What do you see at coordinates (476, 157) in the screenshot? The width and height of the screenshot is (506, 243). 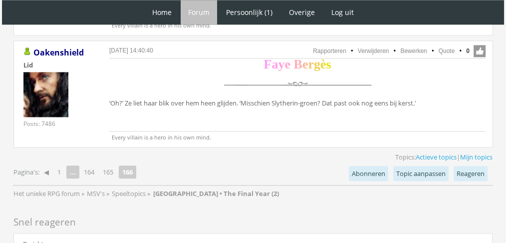 I see `a: Mijn topics` at bounding box center [476, 157].